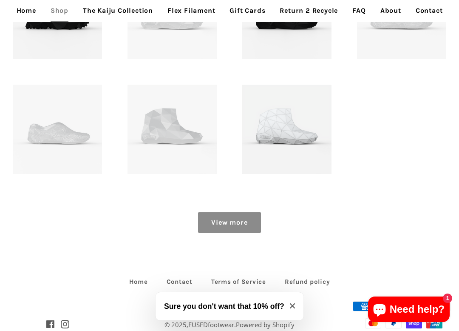  Describe the element at coordinates (307, 281) in the screenshot. I see `a: Refund policy` at that location.